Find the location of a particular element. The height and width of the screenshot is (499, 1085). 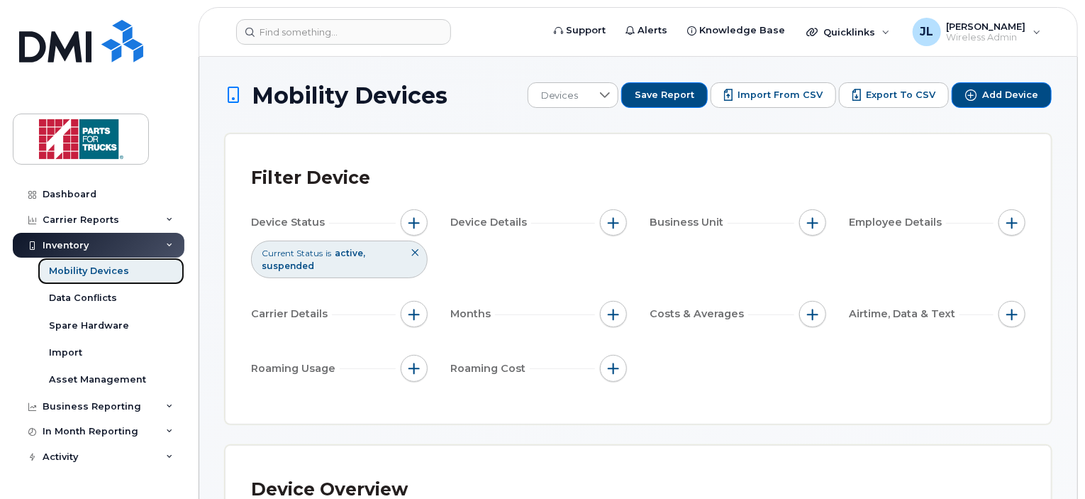

button: Import from CSV is located at coordinates (773, 95).